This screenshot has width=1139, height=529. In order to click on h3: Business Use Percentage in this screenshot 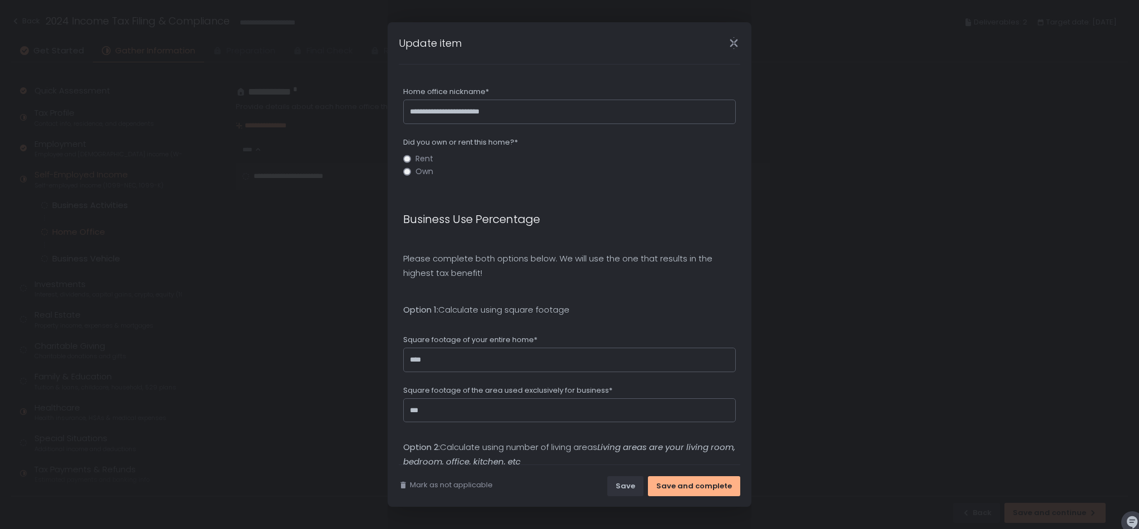, I will do `click(569, 219)`.